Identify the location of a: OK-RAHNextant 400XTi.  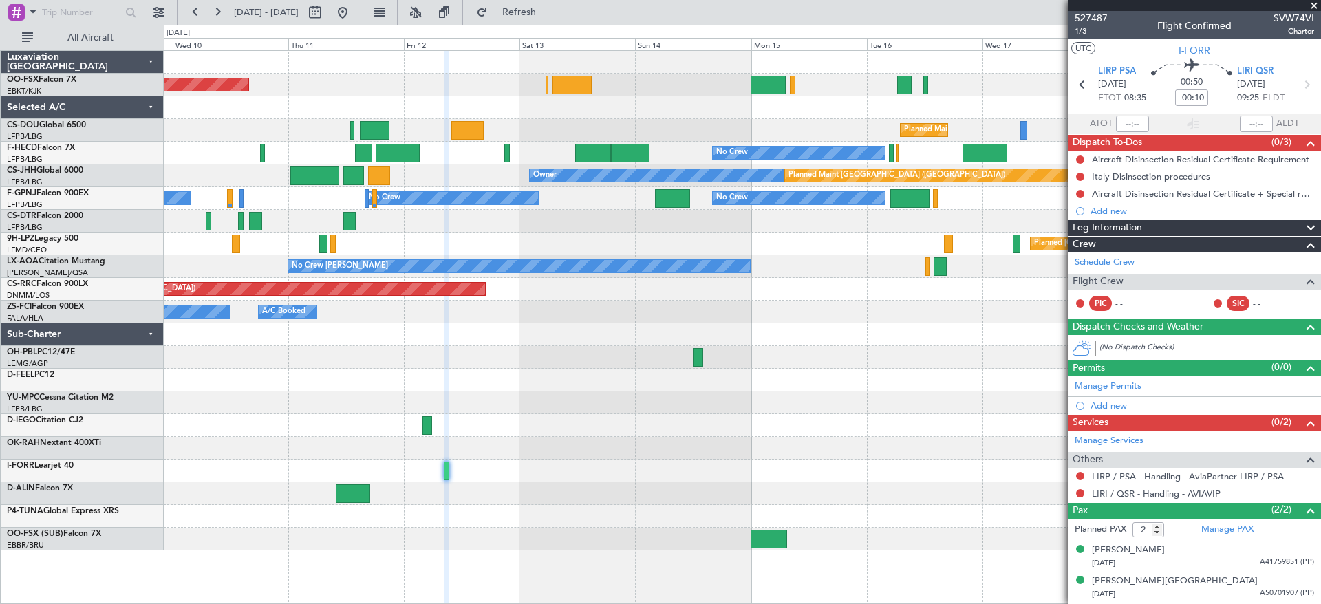
(54, 443).